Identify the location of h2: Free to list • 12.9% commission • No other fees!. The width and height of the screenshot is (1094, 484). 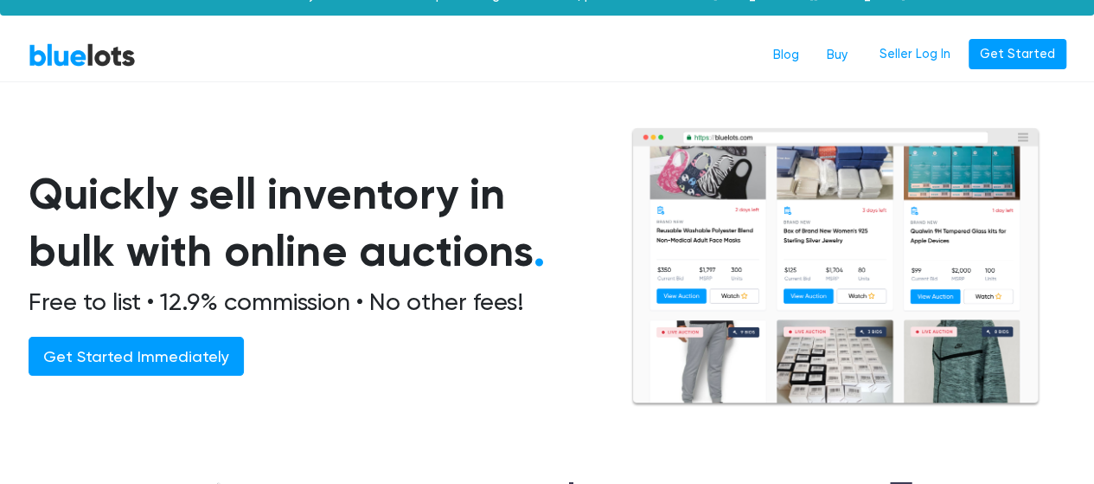
(309, 302).